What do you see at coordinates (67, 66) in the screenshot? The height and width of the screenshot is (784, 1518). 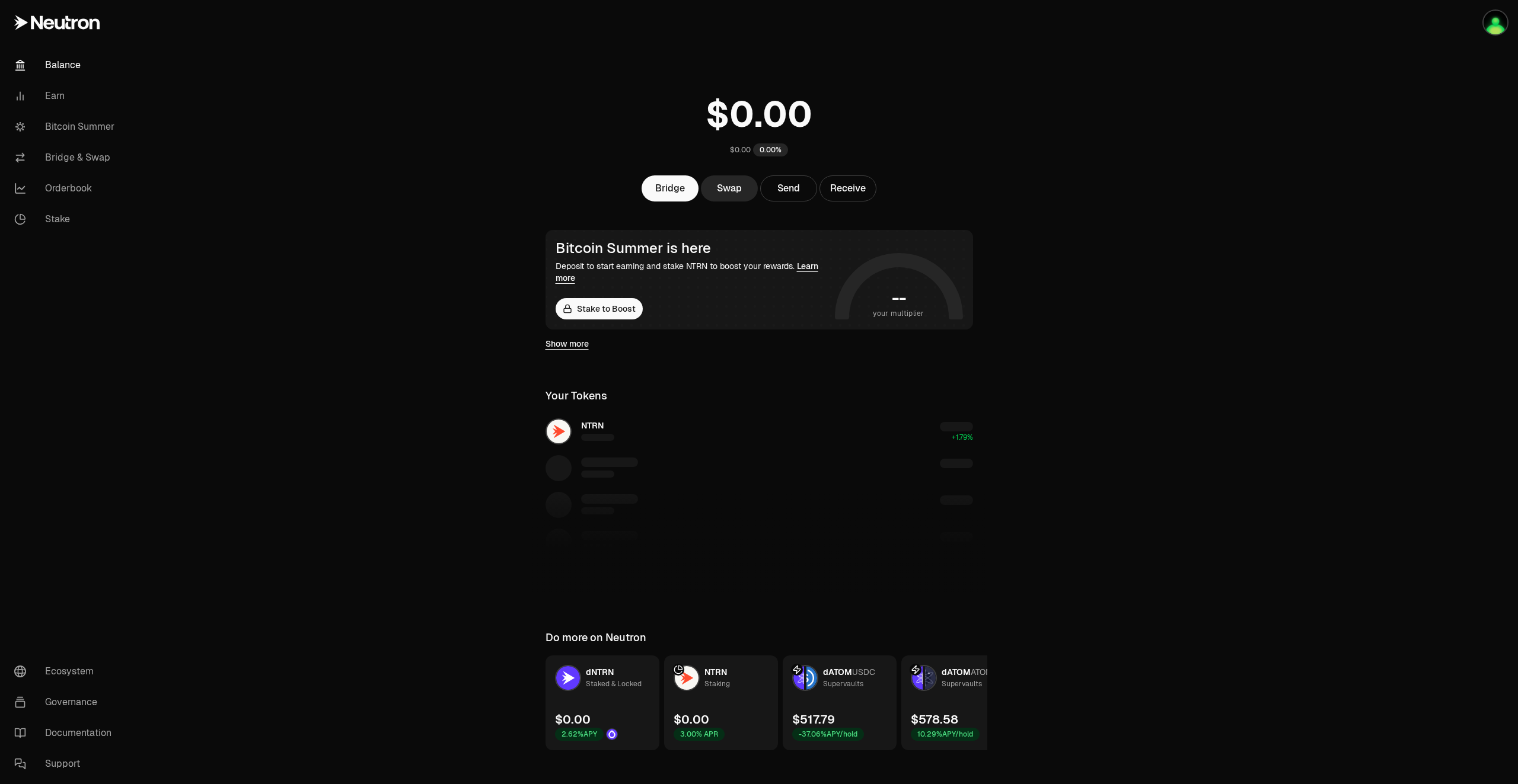 I see `a: Balance` at bounding box center [67, 66].